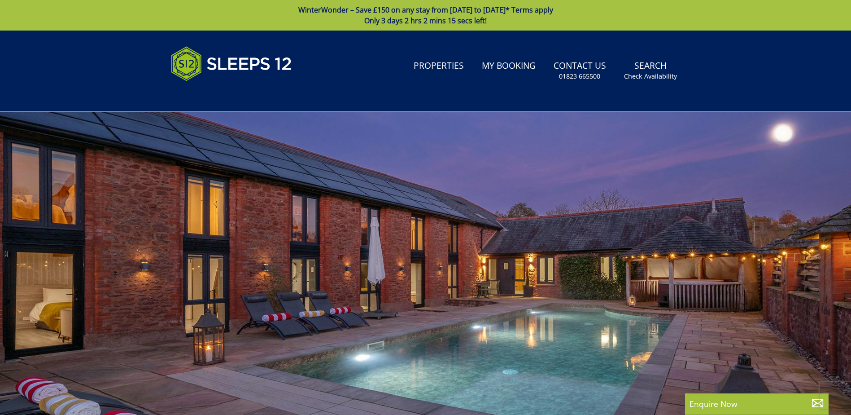  I want to click on a: Properties, so click(439, 66).